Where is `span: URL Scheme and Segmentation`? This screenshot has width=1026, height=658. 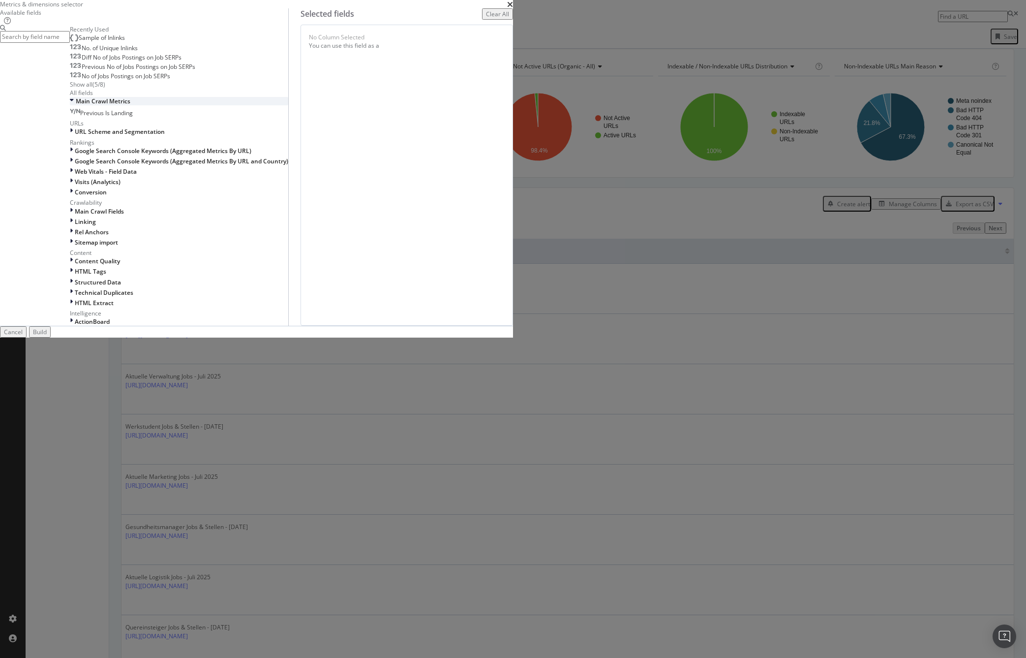 span: URL Scheme and Segmentation is located at coordinates (120, 131).